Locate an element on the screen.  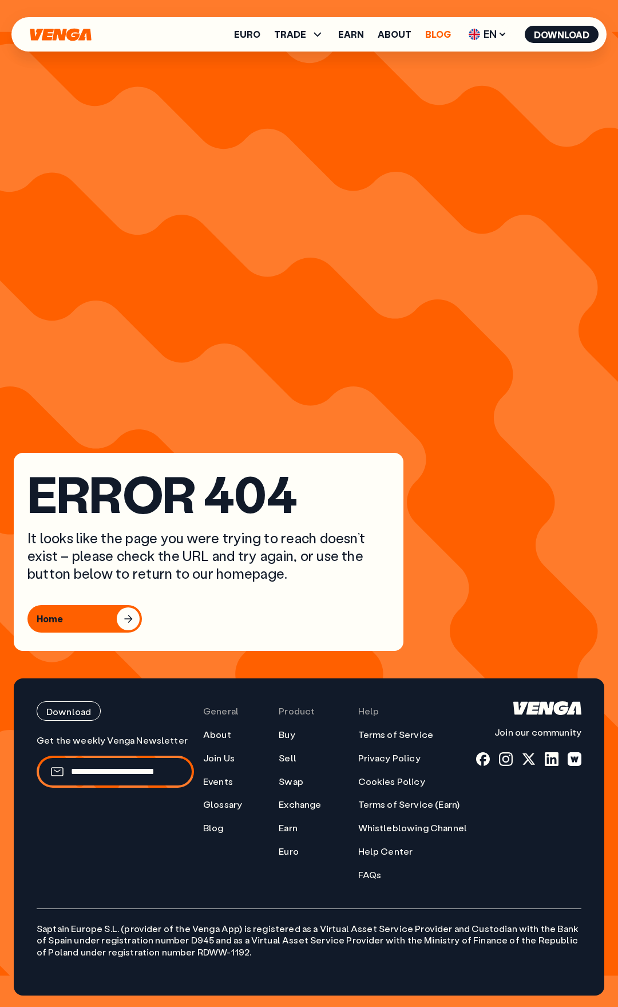
a: Help Center is located at coordinates (386, 851).